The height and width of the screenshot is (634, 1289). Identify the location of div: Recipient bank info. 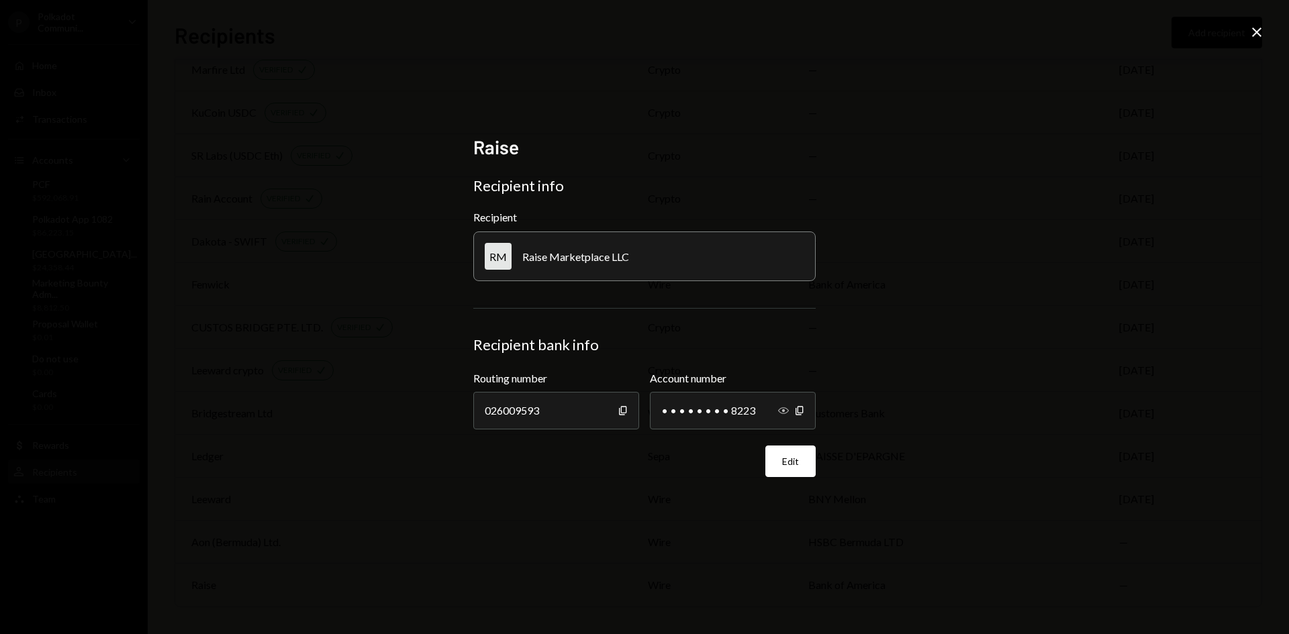
(644, 345).